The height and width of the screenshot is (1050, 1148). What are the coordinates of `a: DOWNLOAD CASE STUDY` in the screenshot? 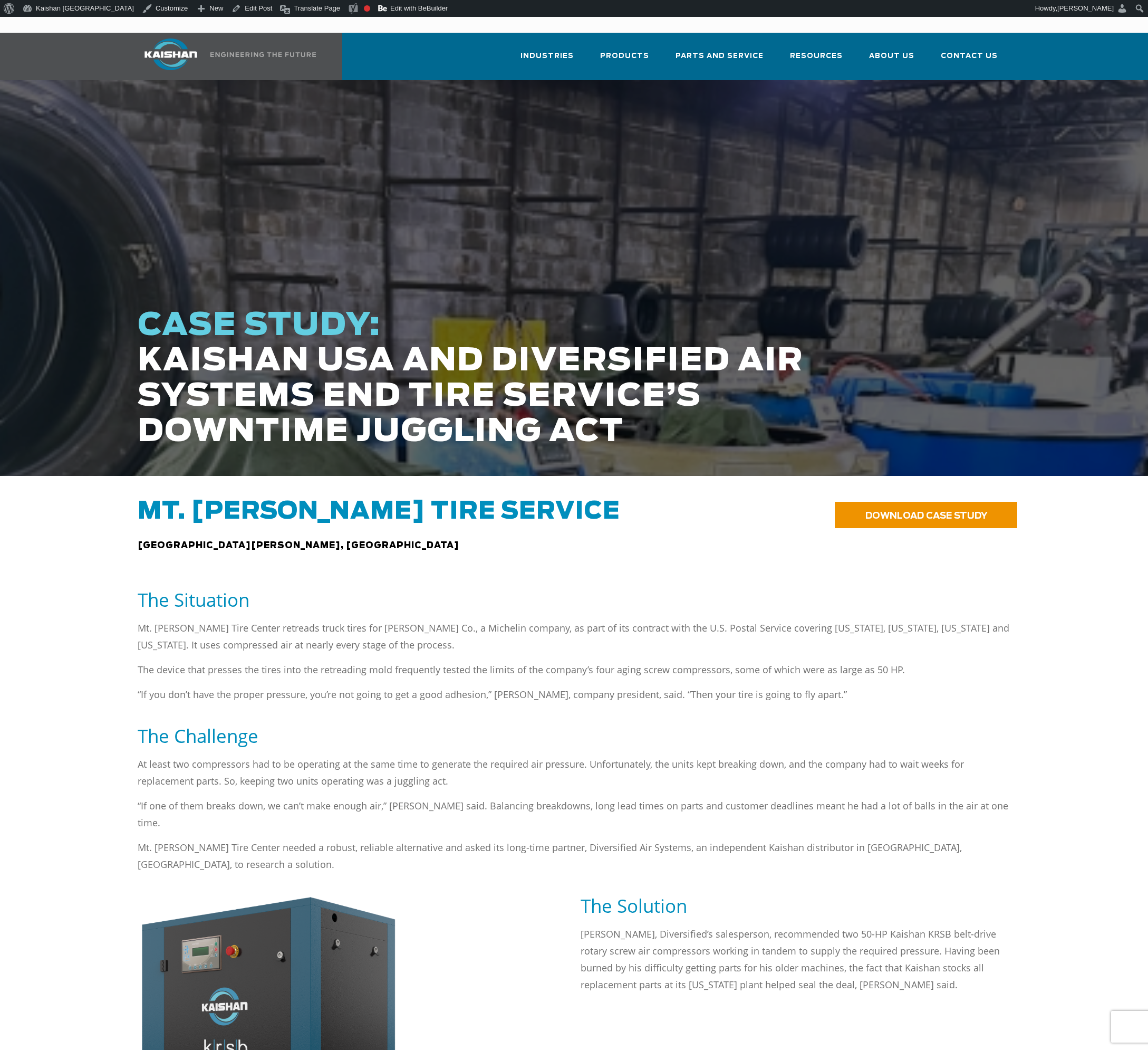 It's located at (926, 514).